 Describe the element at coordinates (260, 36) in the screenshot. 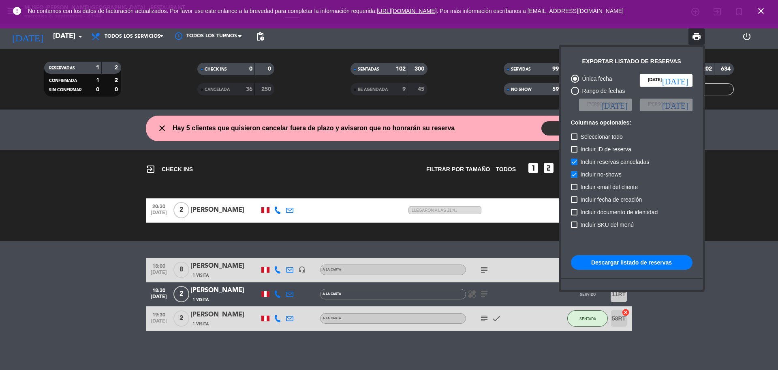

I see `span: pending_actions` at that location.